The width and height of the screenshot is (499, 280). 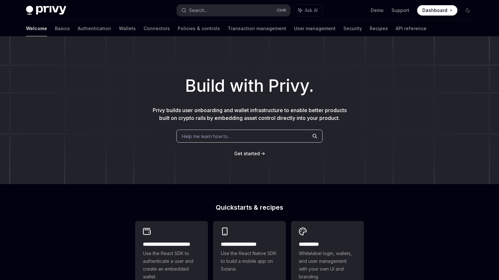 I want to click on div: Search..., so click(x=198, y=10).